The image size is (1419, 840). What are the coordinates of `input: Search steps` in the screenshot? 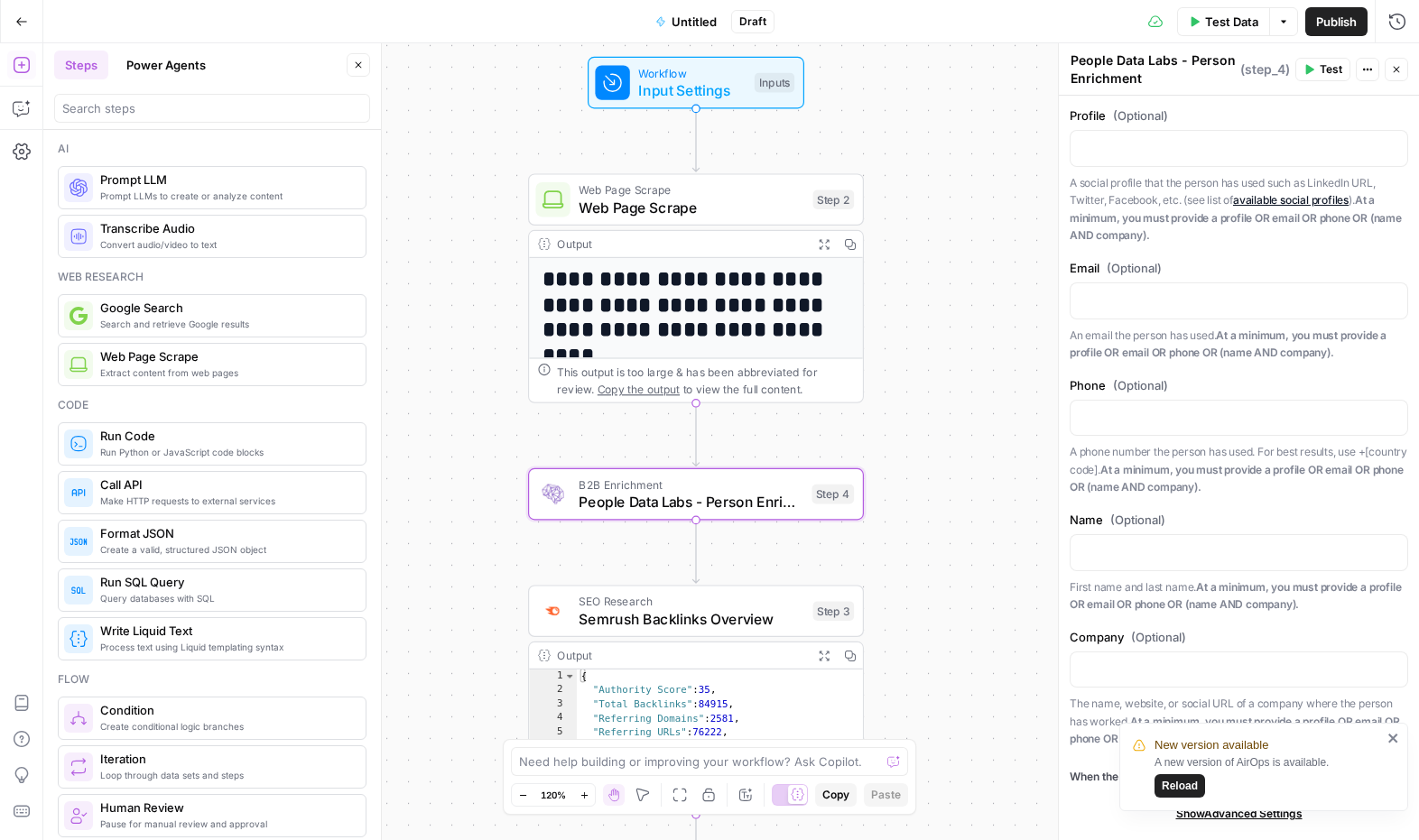 It's located at (212, 108).